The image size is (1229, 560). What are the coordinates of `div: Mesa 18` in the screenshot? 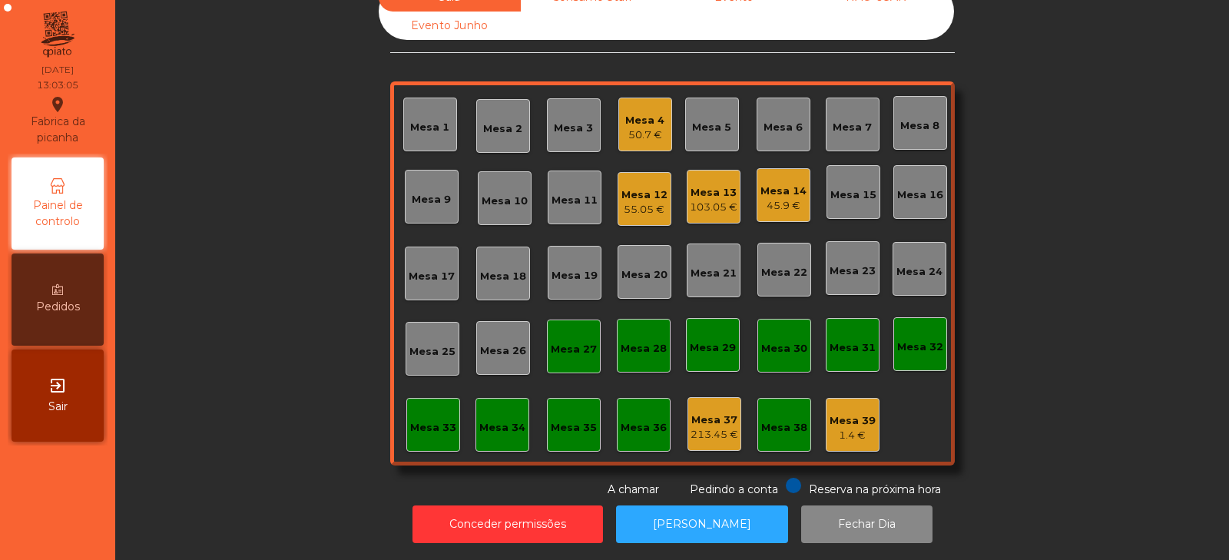 It's located at (503, 277).